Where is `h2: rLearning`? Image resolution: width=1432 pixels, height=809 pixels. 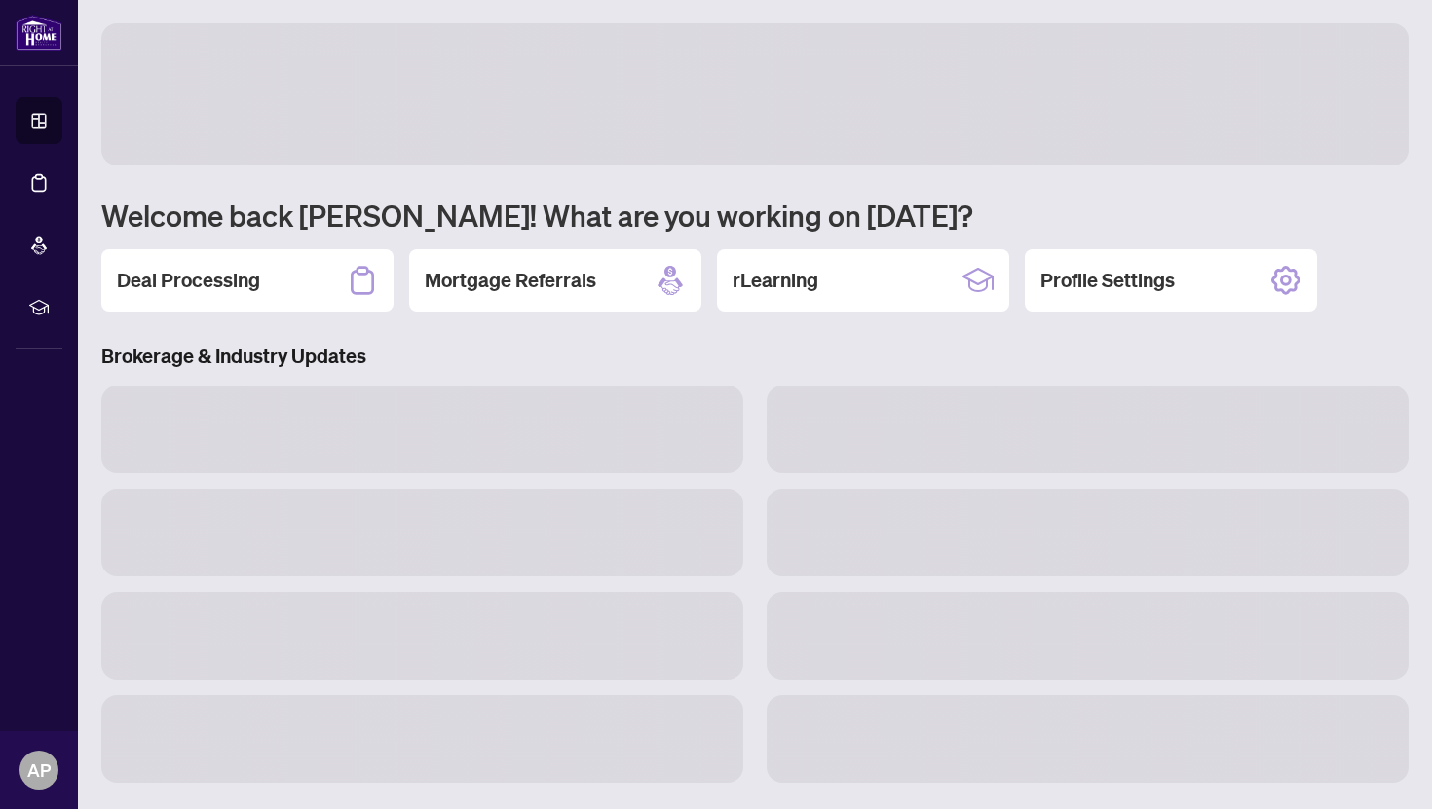
h2: rLearning is located at coordinates (775, 280).